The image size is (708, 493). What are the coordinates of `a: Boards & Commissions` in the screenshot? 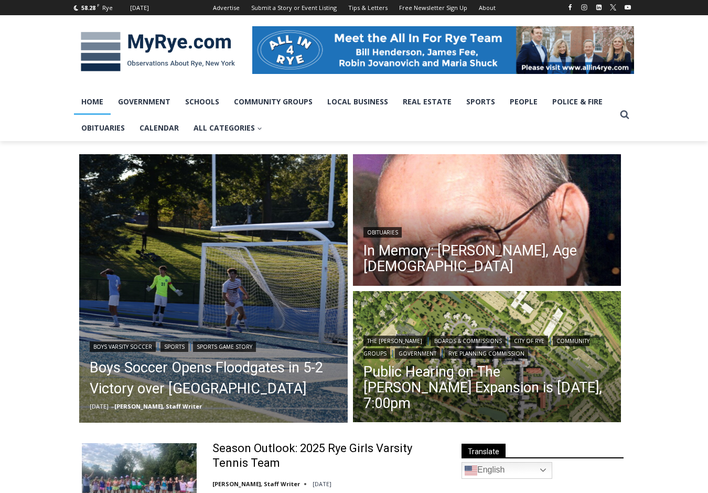 It's located at (468, 341).